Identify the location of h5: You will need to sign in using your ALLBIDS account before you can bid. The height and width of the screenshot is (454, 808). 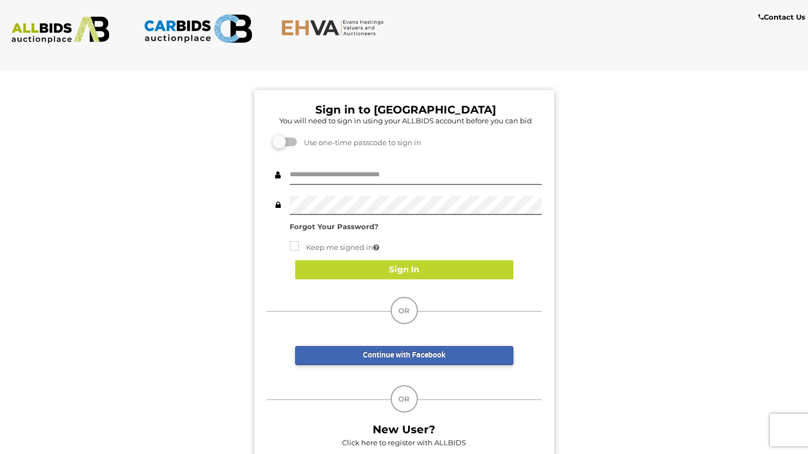
(406, 121).